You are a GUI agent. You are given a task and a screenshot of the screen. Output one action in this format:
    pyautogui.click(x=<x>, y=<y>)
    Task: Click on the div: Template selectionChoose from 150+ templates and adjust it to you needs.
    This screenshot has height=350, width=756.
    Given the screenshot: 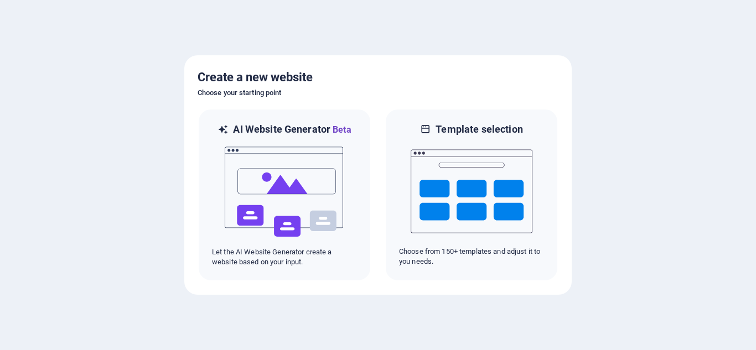 What is the action you would take?
    pyautogui.click(x=471, y=195)
    